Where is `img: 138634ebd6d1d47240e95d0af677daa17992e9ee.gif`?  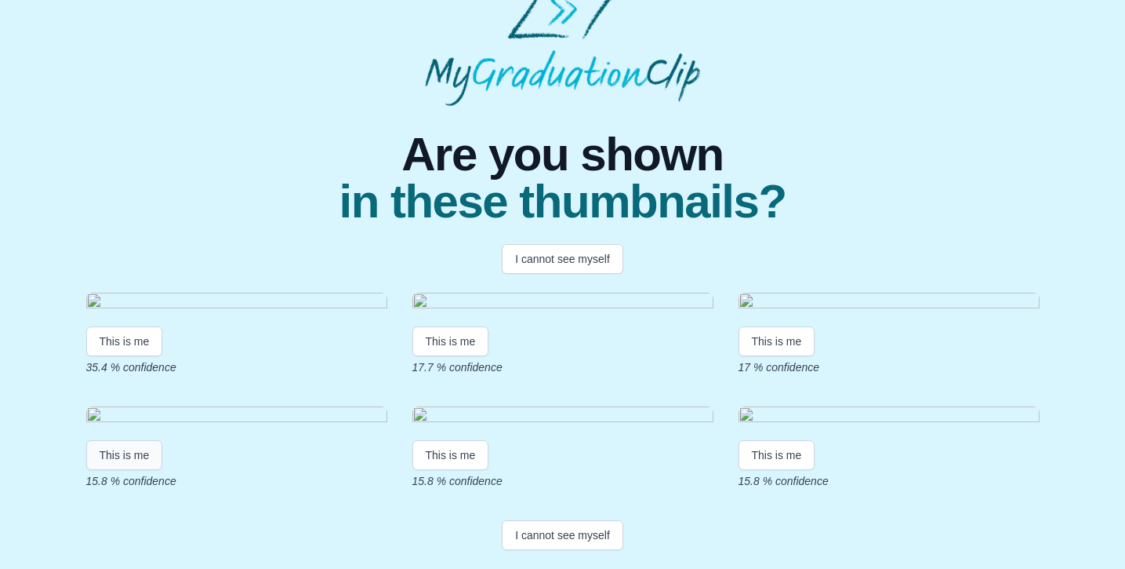
img: 138634ebd6d1d47240e95d0af677daa17992e9ee.gif is located at coordinates (889, 416).